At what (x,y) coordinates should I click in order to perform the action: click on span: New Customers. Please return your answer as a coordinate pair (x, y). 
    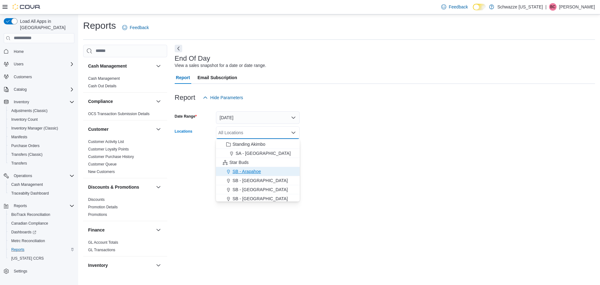
    Looking at the image, I should click on (101, 172).